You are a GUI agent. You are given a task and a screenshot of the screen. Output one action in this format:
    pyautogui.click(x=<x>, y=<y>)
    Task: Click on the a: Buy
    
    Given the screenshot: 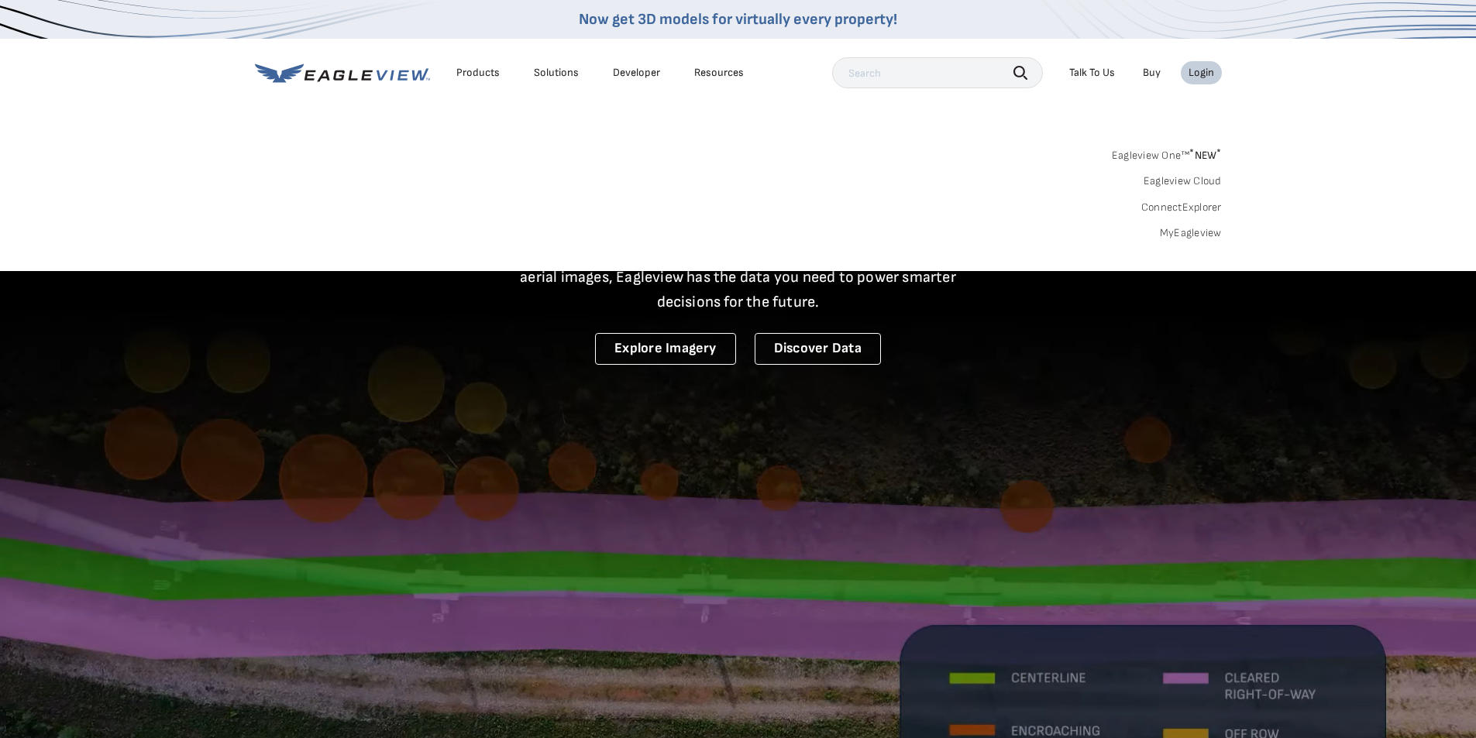 What is the action you would take?
    pyautogui.click(x=1151, y=73)
    